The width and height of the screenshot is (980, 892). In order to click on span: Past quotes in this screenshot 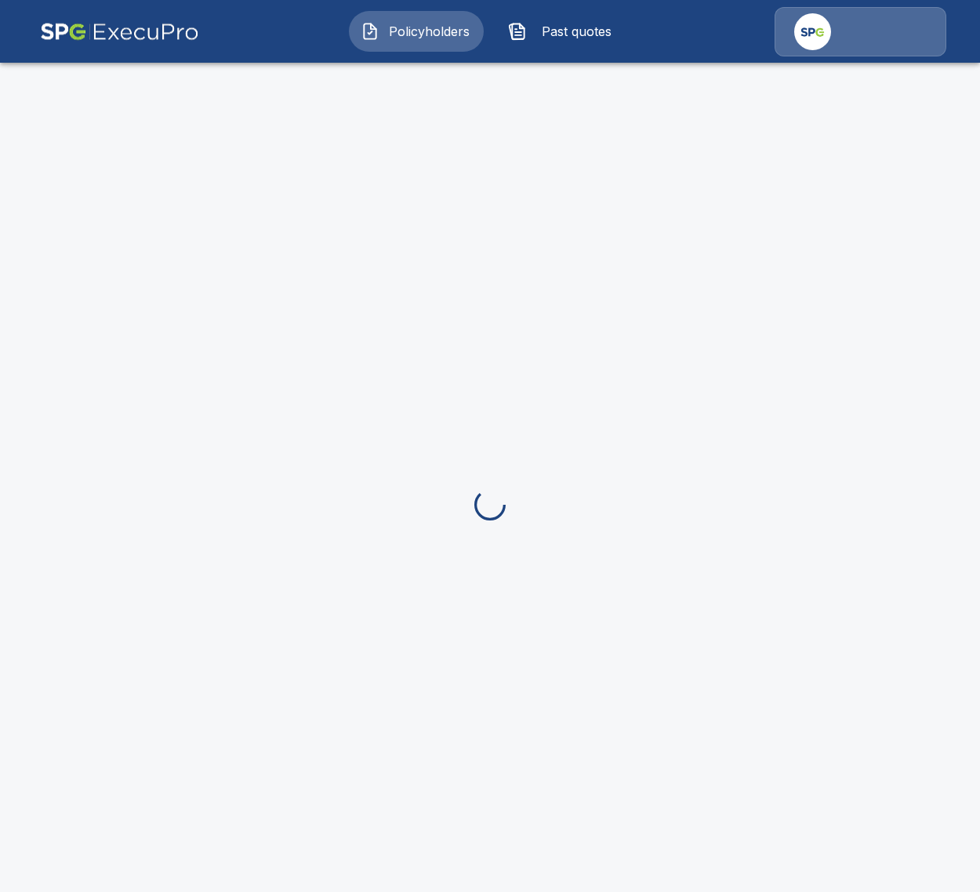, I will do `click(576, 31)`.